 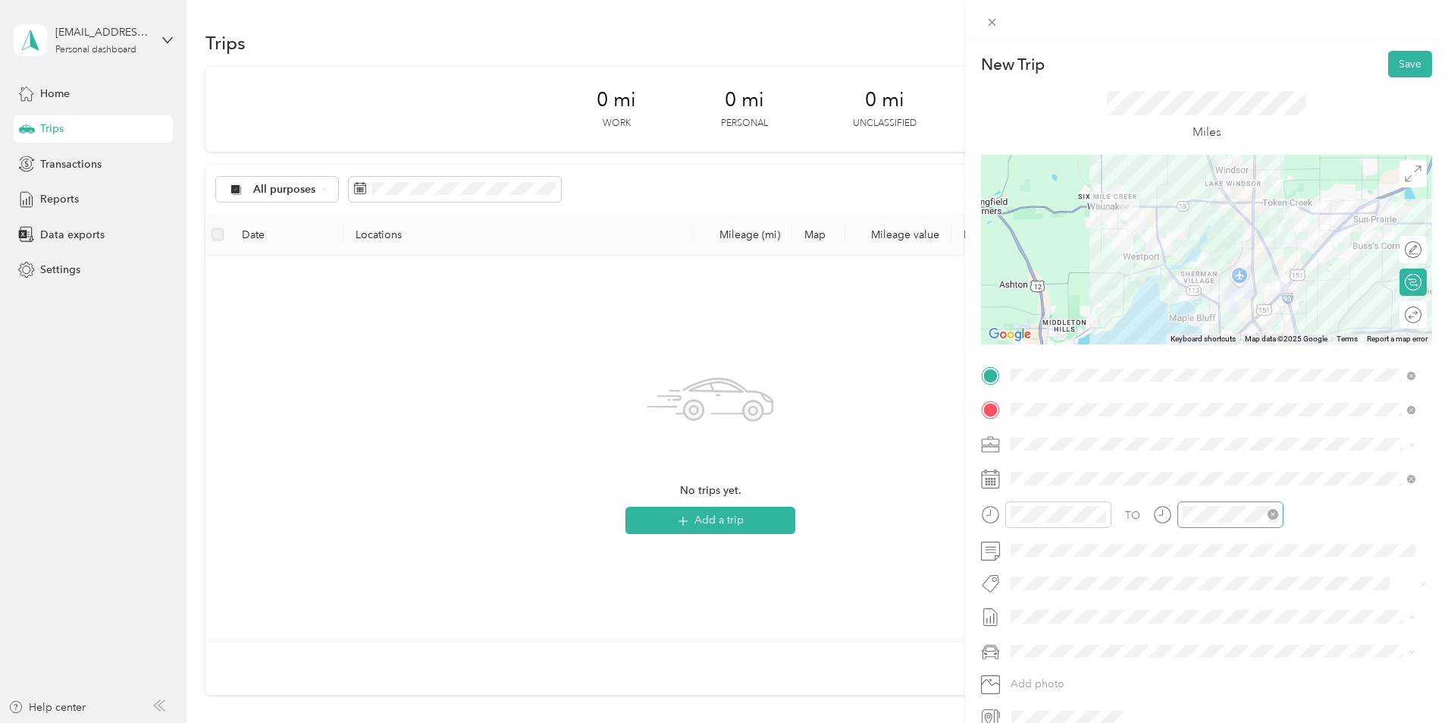 What do you see at coordinates (1410, 64) in the screenshot?
I see `button: Save` at bounding box center [1410, 64].